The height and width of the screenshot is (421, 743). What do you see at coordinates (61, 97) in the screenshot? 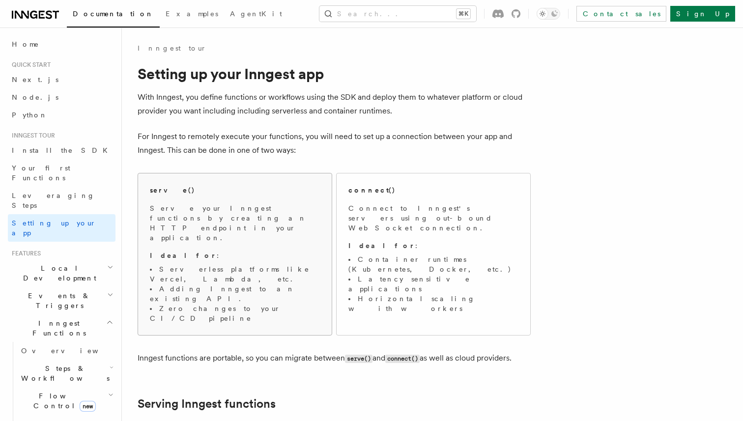
I see `a: Node.js` at bounding box center [61, 97].